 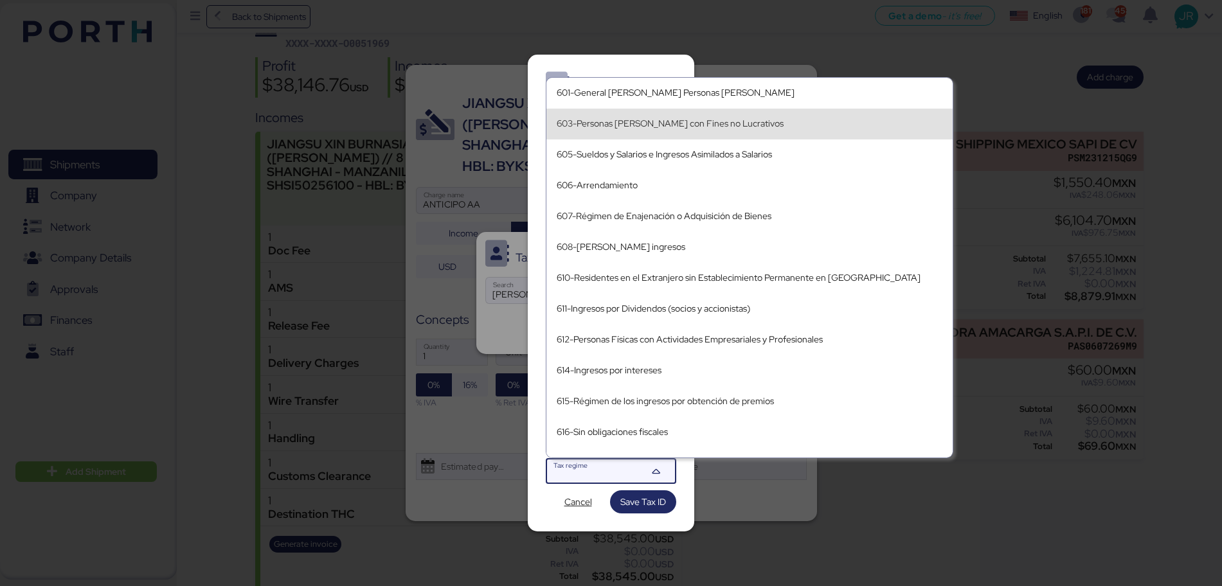 I want to click on button: Save Tax ID, so click(x=643, y=502).